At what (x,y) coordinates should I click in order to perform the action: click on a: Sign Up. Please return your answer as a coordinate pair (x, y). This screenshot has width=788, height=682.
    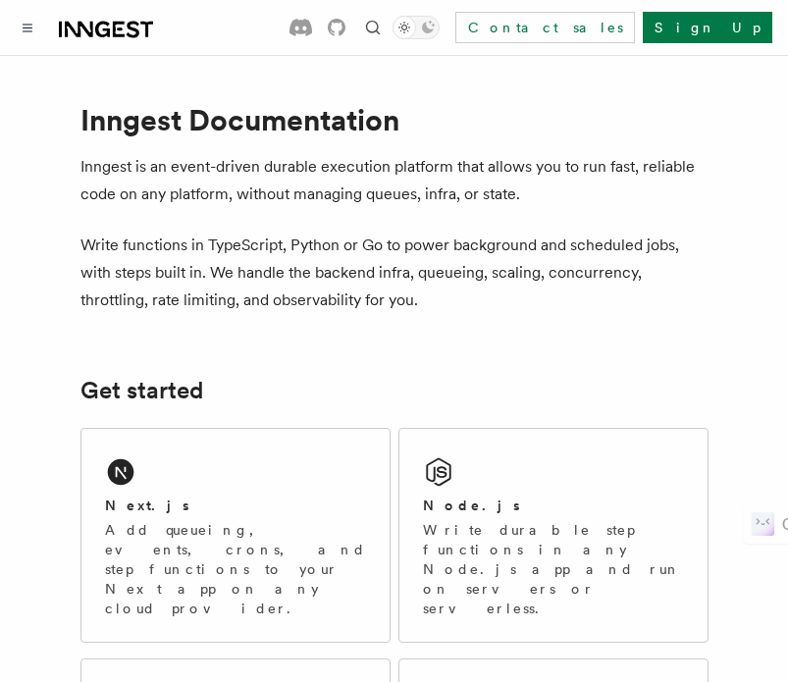
    Looking at the image, I should click on (708, 27).